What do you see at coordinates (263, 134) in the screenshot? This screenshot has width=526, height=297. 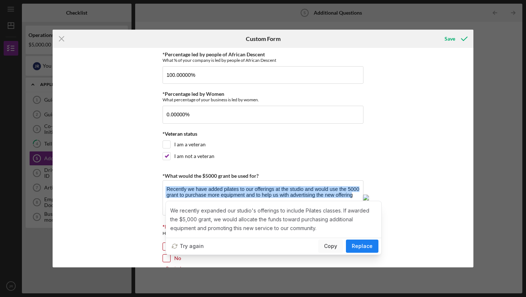 I see `div: *Veteran status` at bounding box center [263, 134].